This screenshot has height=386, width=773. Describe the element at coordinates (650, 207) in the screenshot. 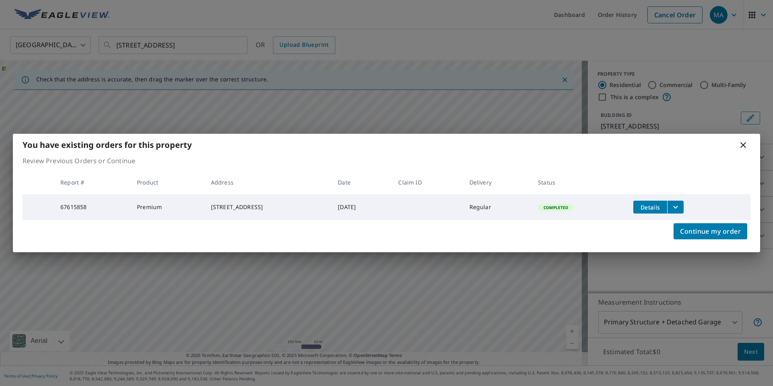

I see `button: detailsBtn-67615858` at that location.